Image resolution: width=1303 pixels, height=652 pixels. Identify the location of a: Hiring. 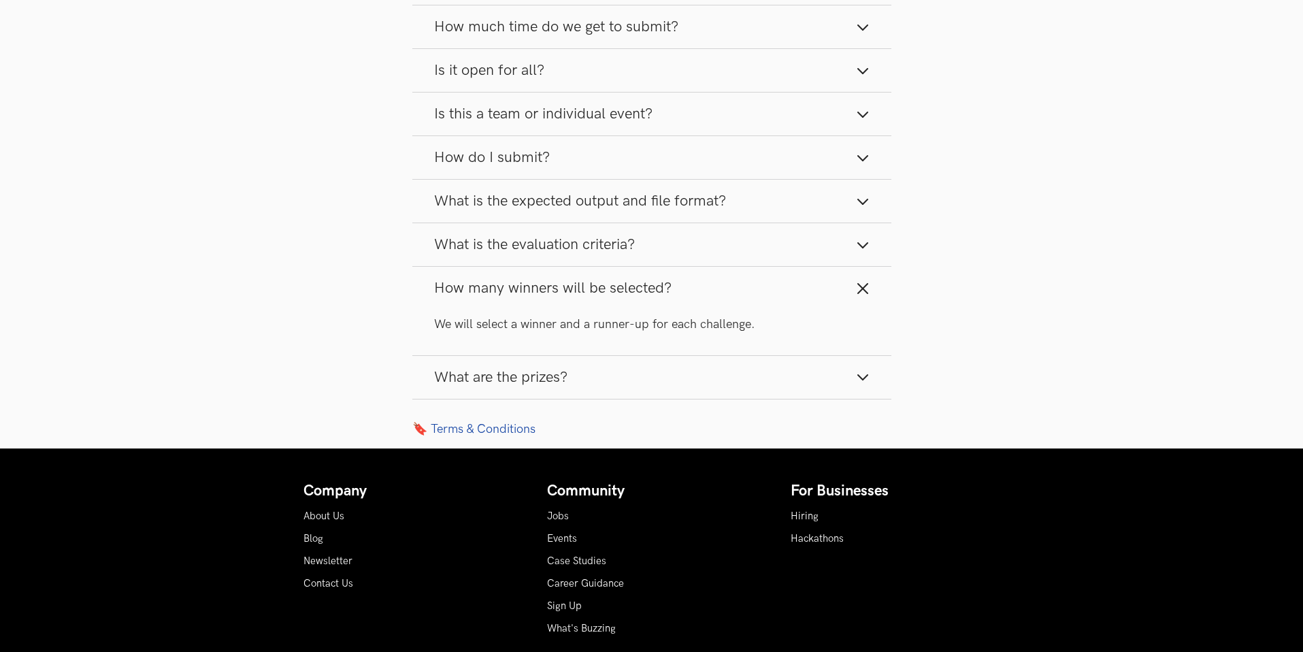
(804, 516).